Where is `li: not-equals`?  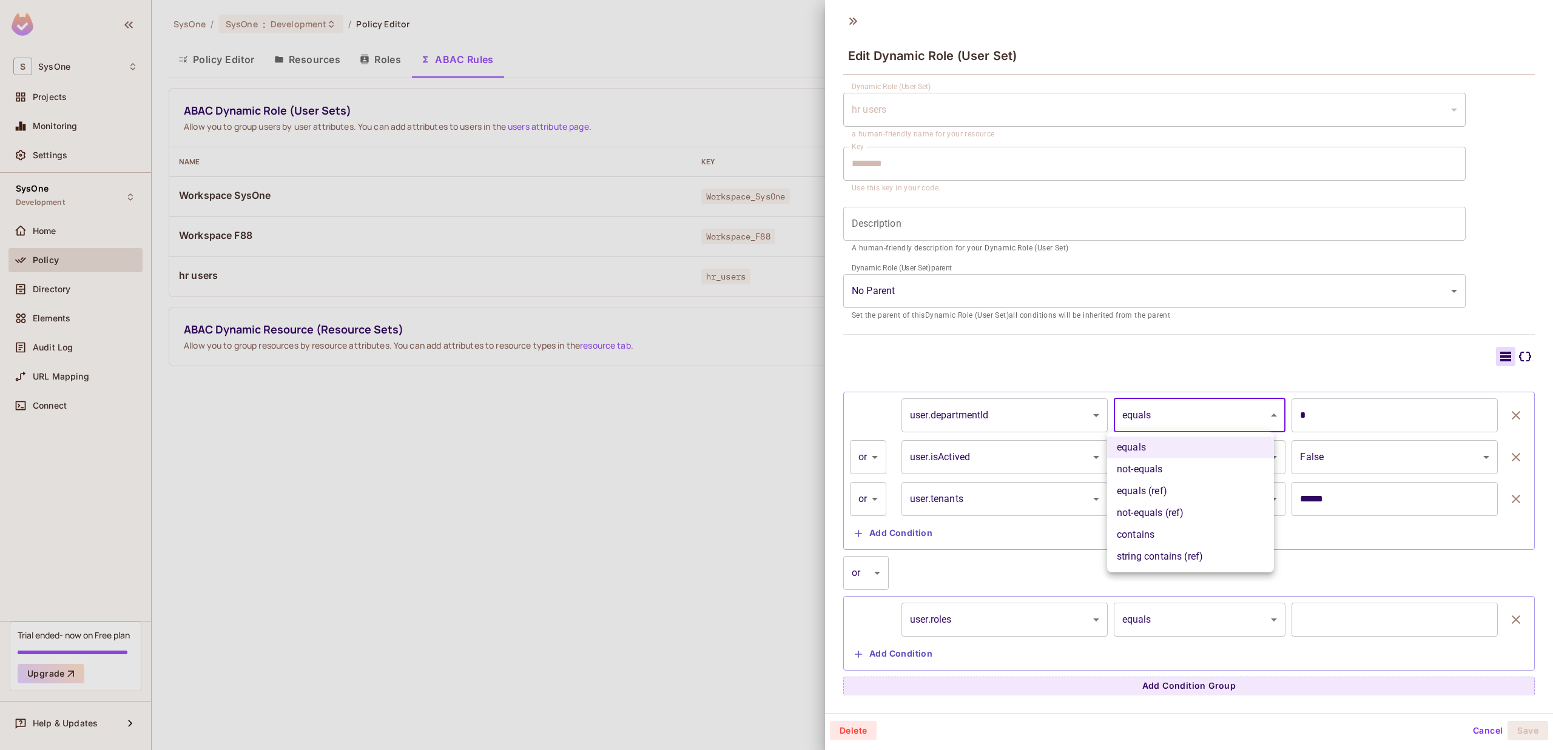 li: not-equals is located at coordinates (1190, 469).